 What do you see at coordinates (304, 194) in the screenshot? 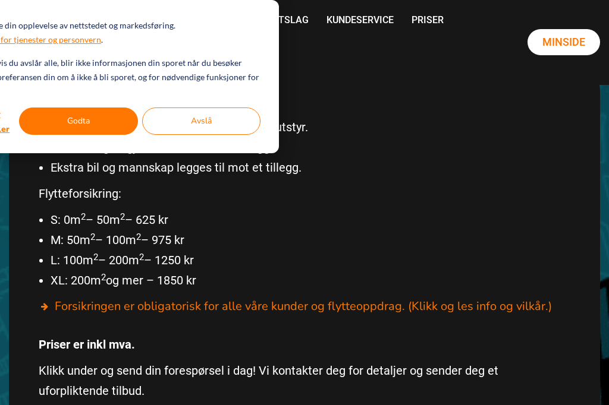
I see `p: Flytteforsikring:` at bounding box center [304, 194].